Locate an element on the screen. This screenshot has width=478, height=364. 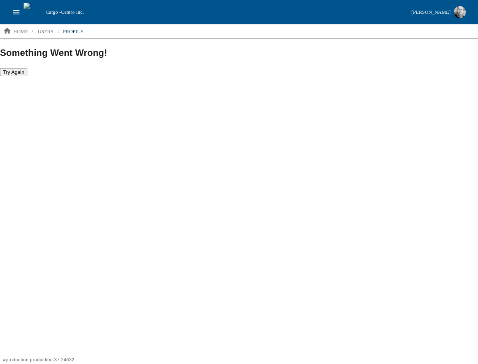
span: Centro Inc. is located at coordinates (72, 12).